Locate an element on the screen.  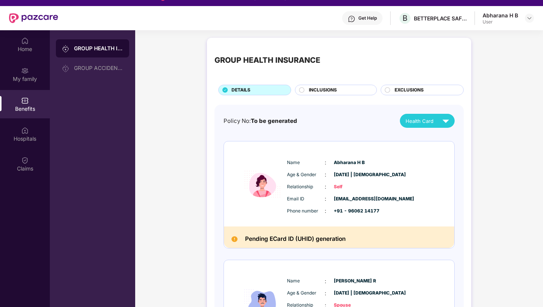
span: Phone number is located at coordinates (306, 211).